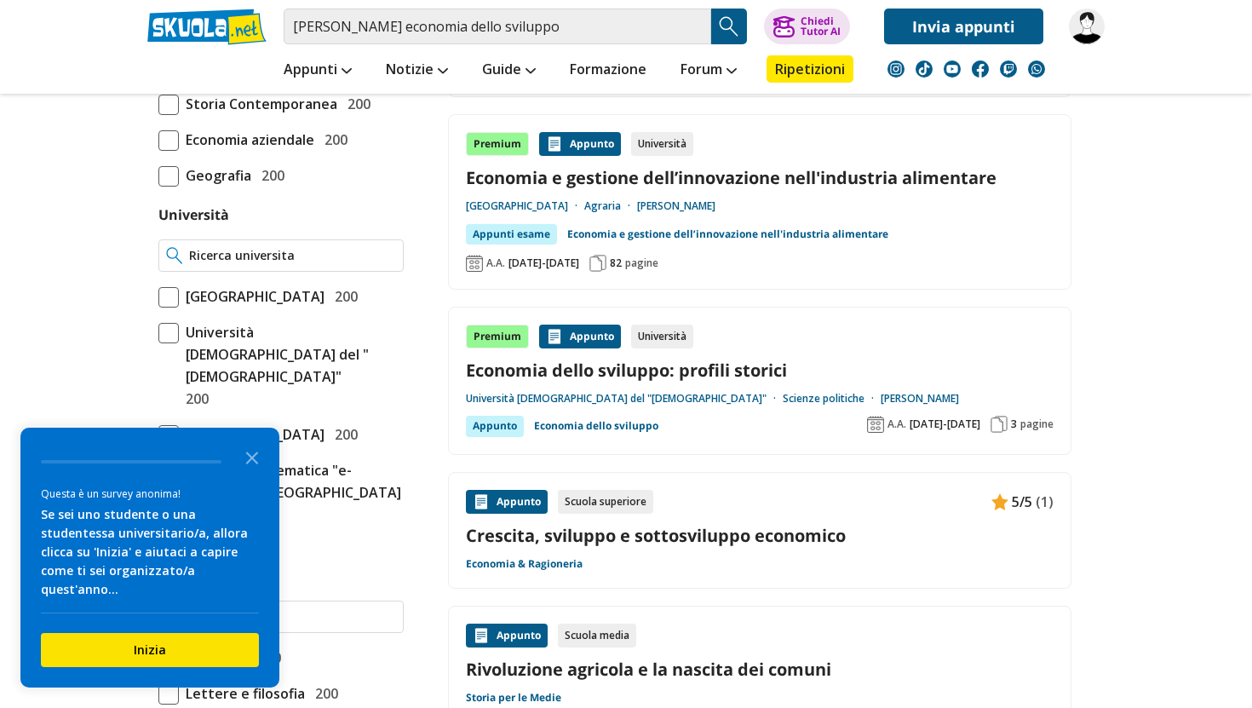 This screenshot has height=708, width=1252. Describe the element at coordinates (597, 636) in the screenshot. I see `div: Scuola media` at that location.